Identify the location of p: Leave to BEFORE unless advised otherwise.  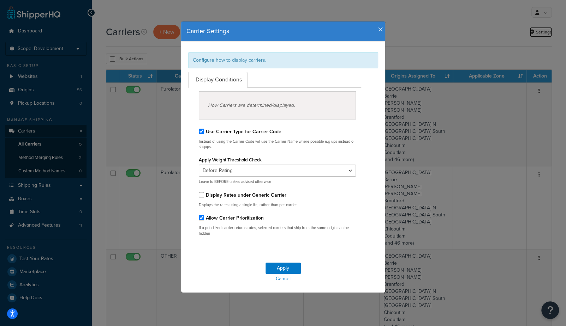
(277, 182).